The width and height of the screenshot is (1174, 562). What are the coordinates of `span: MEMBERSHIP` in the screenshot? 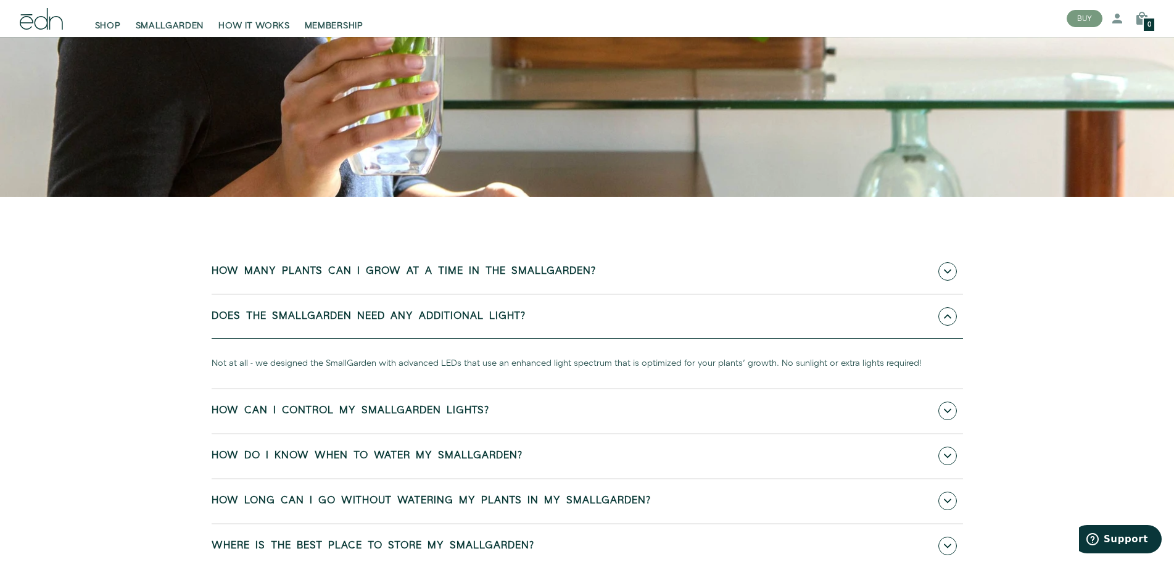 It's located at (334, 26).